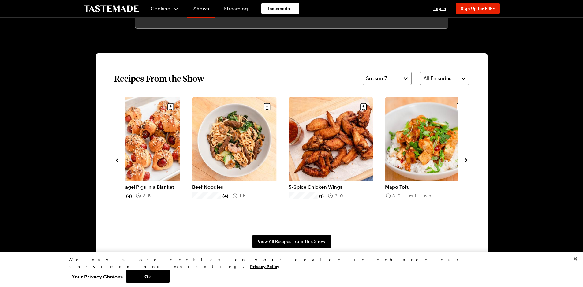 Image resolution: width=583 pixels, height=287 pixels. I want to click on button: navigate to next item, so click(466, 160).